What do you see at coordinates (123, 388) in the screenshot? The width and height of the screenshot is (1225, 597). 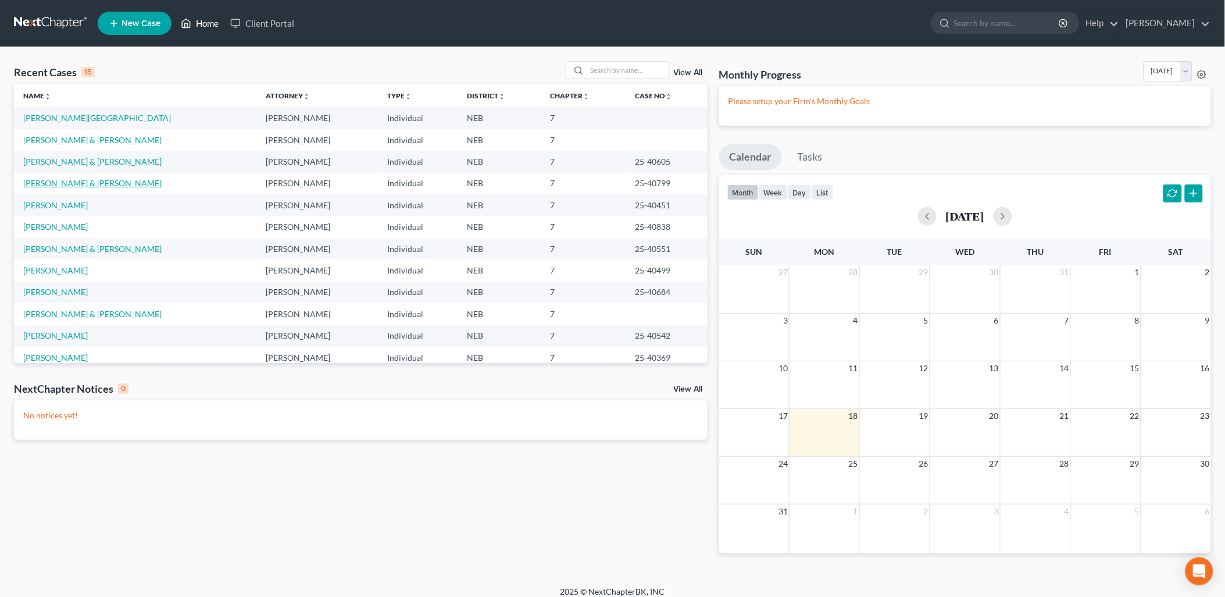 I see `div: 0` at bounding box center [123, 388].